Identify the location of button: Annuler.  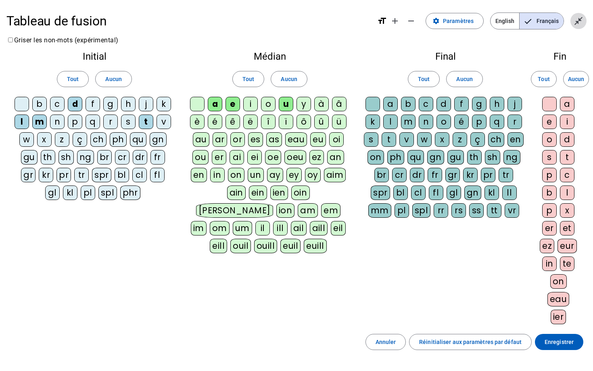
(386, 342).